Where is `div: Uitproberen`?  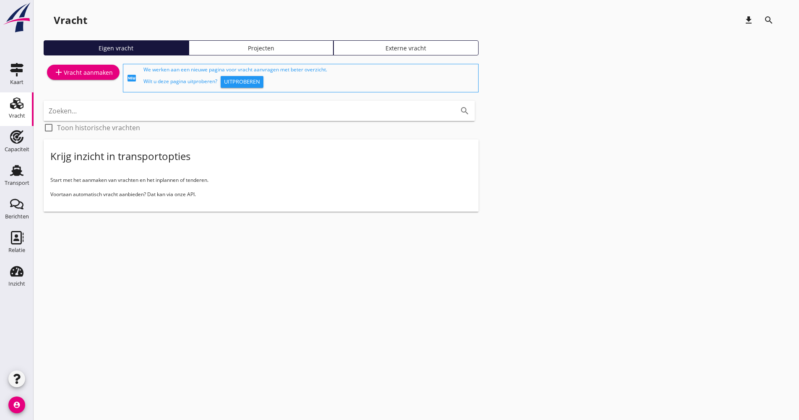
div: Uitproberen is located at coordinates (242, 82).